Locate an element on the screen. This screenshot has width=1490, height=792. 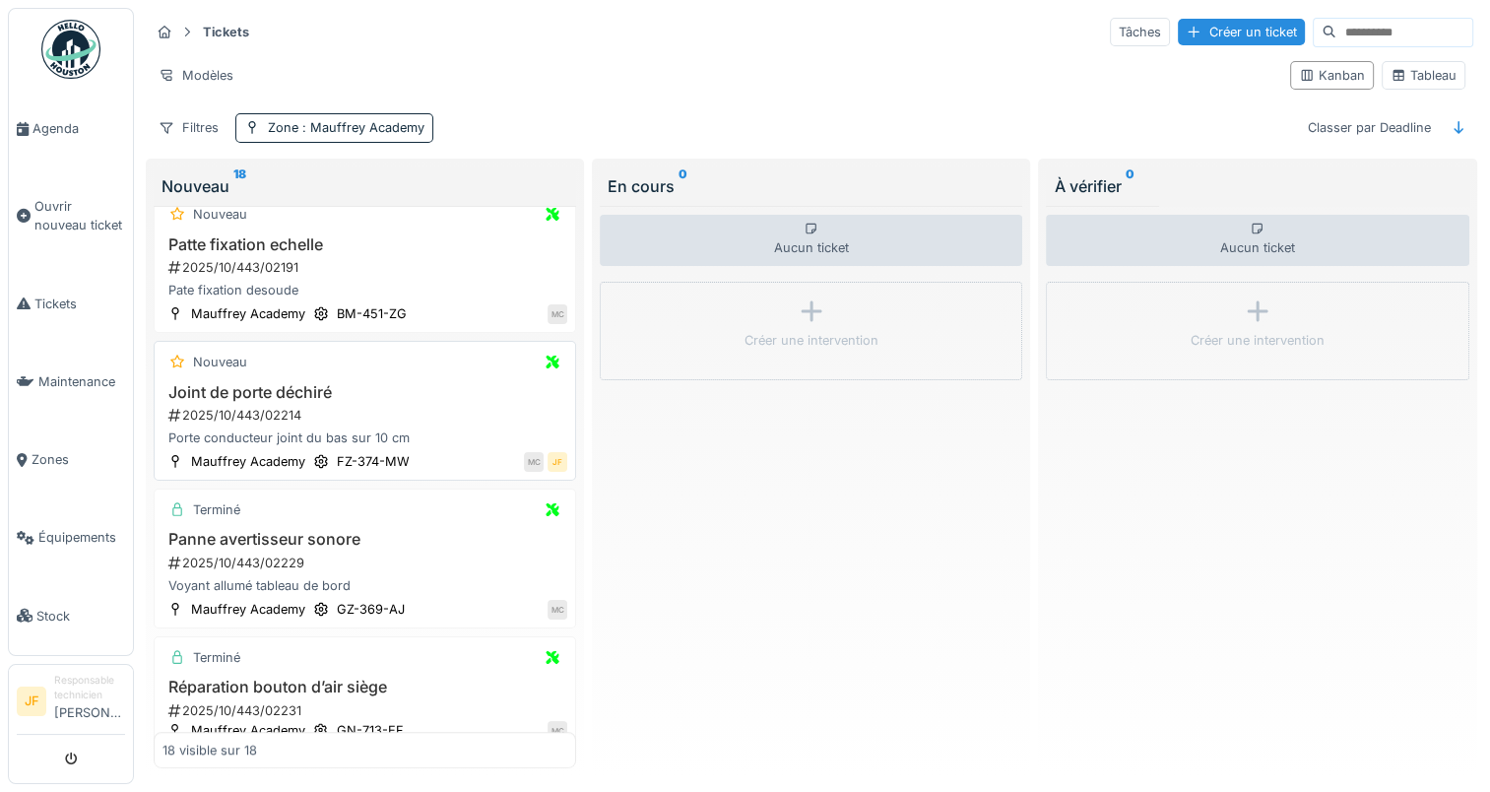
a: Maintenance is located at coordinates (71, 381).